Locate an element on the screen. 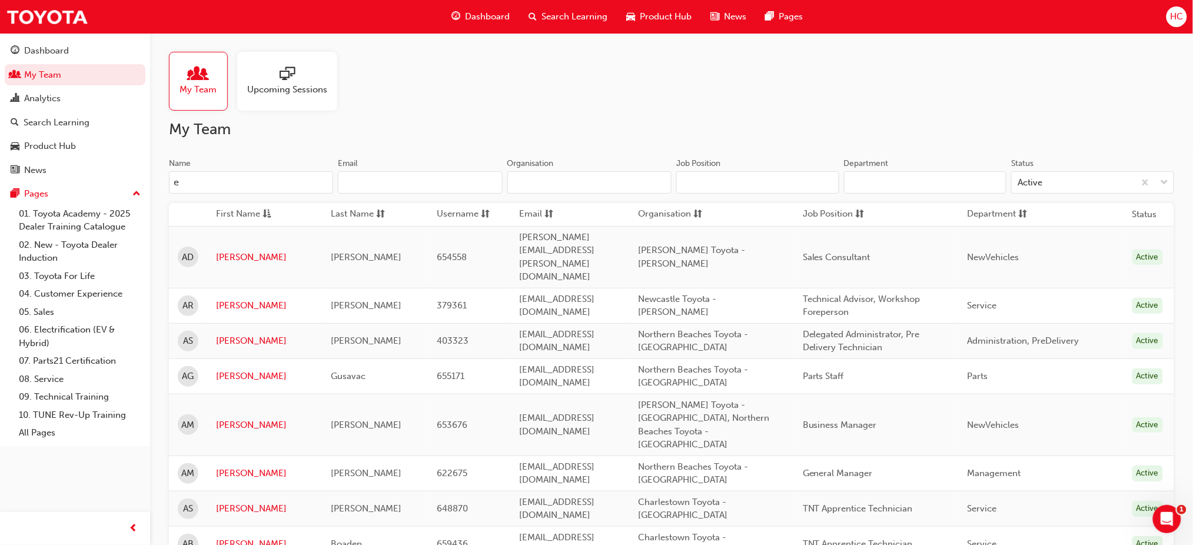 The width and height of the screenshot is (1193, 545). a: 09. Technical Training is located at coordinates (79, 397).